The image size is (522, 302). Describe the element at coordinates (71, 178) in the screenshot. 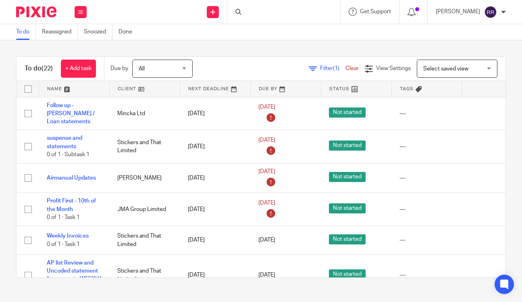

I see `a: Airmanual Updates` at that location.